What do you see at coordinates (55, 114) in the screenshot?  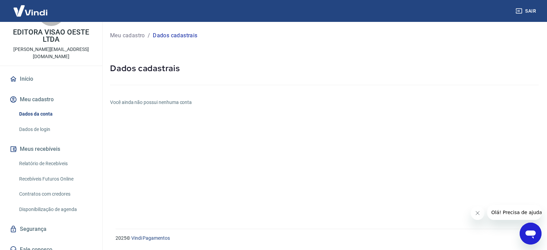 I see `a: Dados da conta` at bounding box center [55, 114].